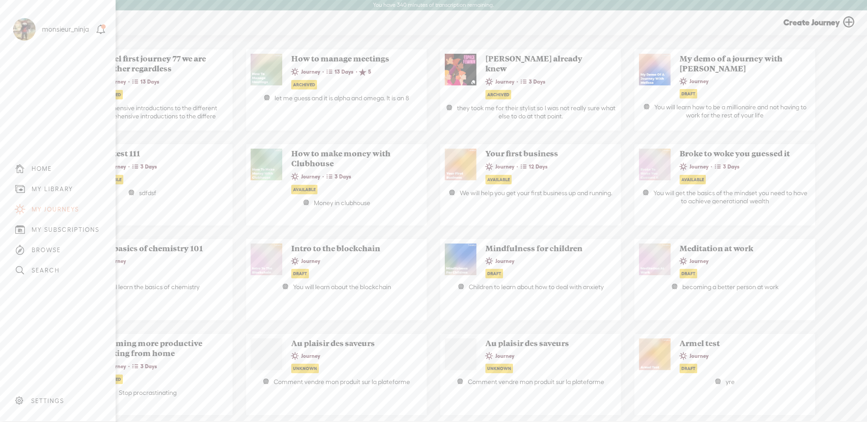 The image size is (867, 422). I want to click on div: monsieur_ninja, so click(65, 29).